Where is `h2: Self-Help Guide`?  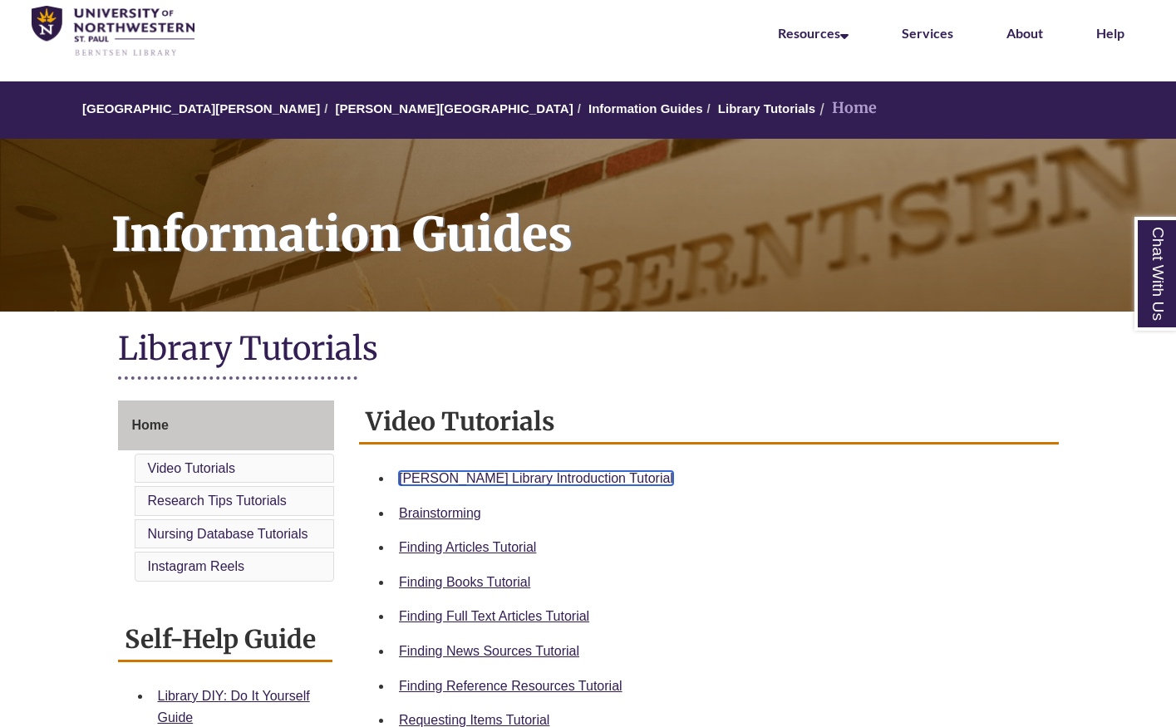 h2: Self-Help Guide is located at coordinates (225, 640).